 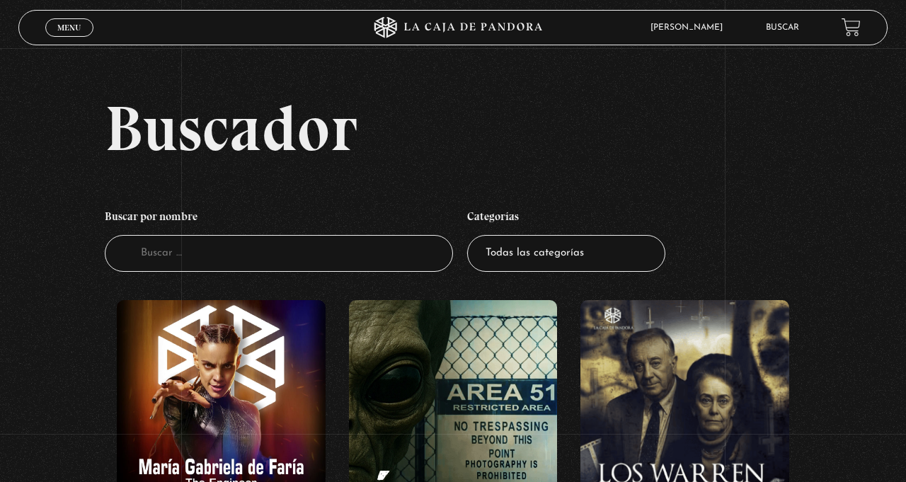 I want to click on span: Cerrar, so click(x=69, y=40).